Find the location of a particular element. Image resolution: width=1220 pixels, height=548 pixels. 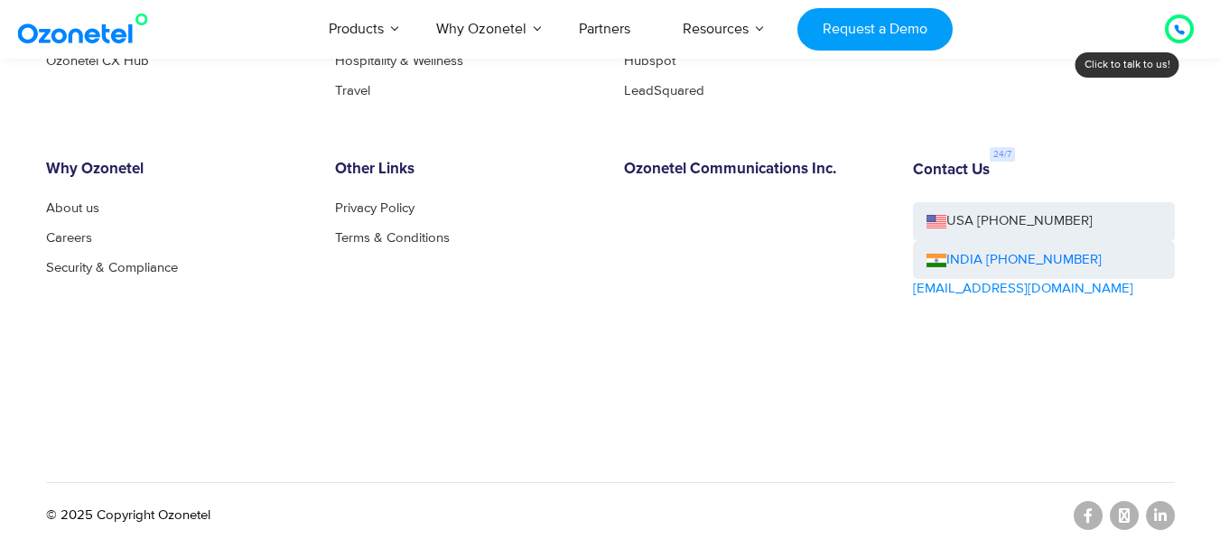

h6: Other Links is located at coordinates (466, 170).